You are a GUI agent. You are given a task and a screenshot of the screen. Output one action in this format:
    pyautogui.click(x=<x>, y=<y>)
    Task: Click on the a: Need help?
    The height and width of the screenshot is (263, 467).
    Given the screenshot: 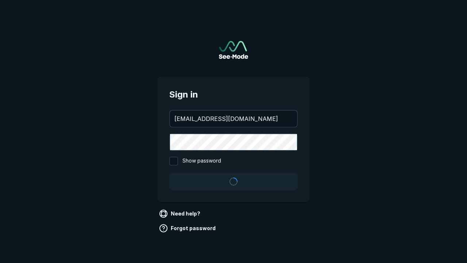 What is the action you would take?
    pyautogui.click(x=180, y=213)
    